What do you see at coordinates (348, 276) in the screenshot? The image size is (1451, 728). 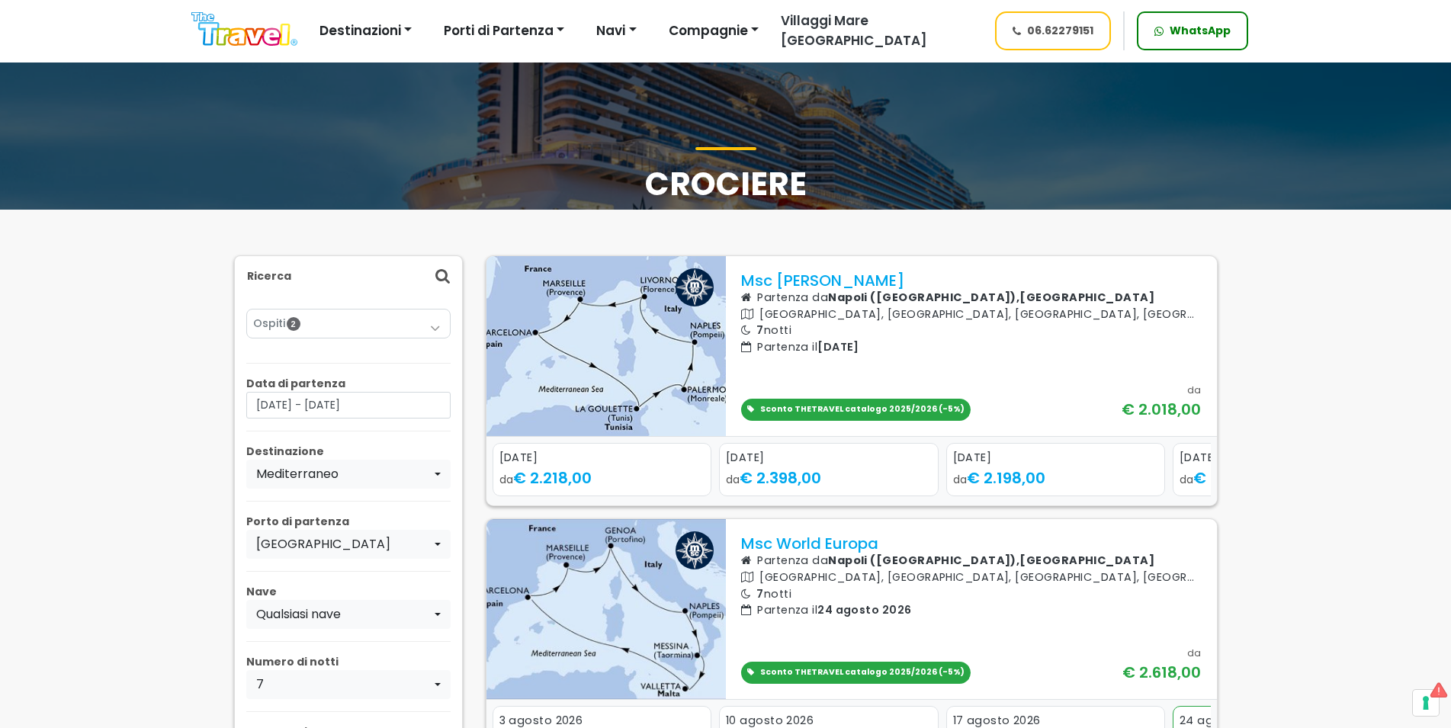 I see `div: Ricerca` at bounding box center [348, 276].